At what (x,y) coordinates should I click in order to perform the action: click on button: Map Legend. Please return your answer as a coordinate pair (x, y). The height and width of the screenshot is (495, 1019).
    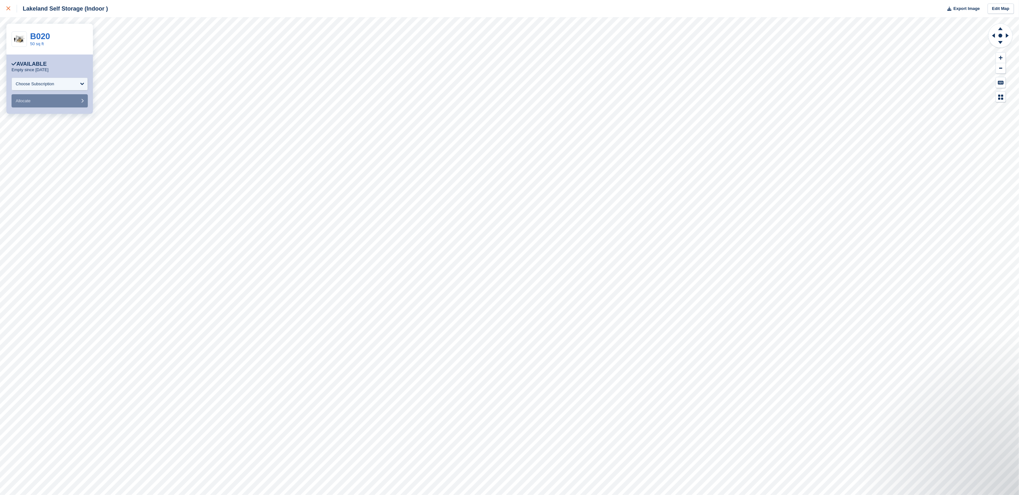
    Looking at the image, I should click on (1001, 97).